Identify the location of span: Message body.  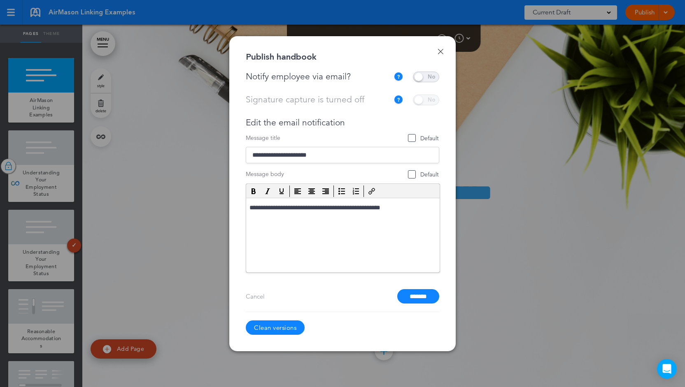
(265, 174).